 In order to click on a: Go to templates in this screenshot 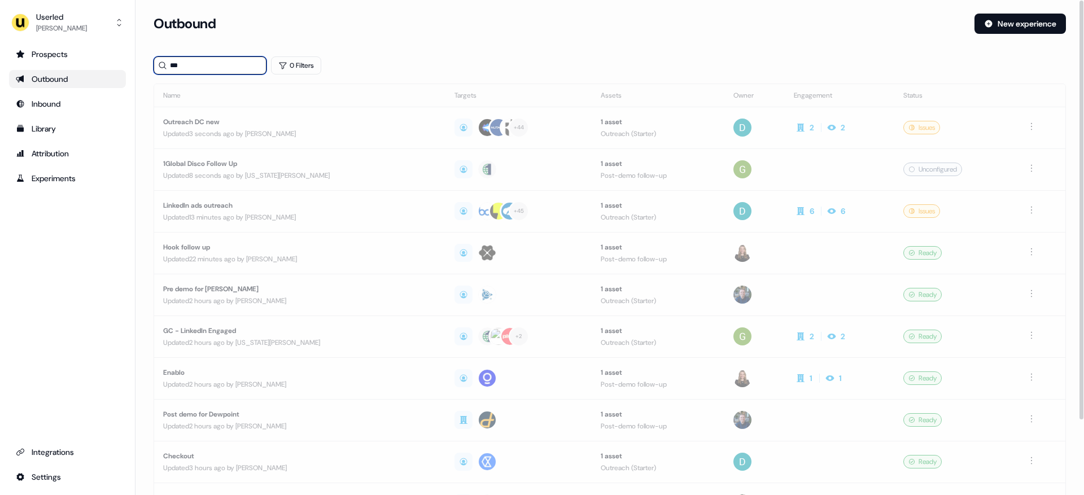, I will do `click(67, 129)`.